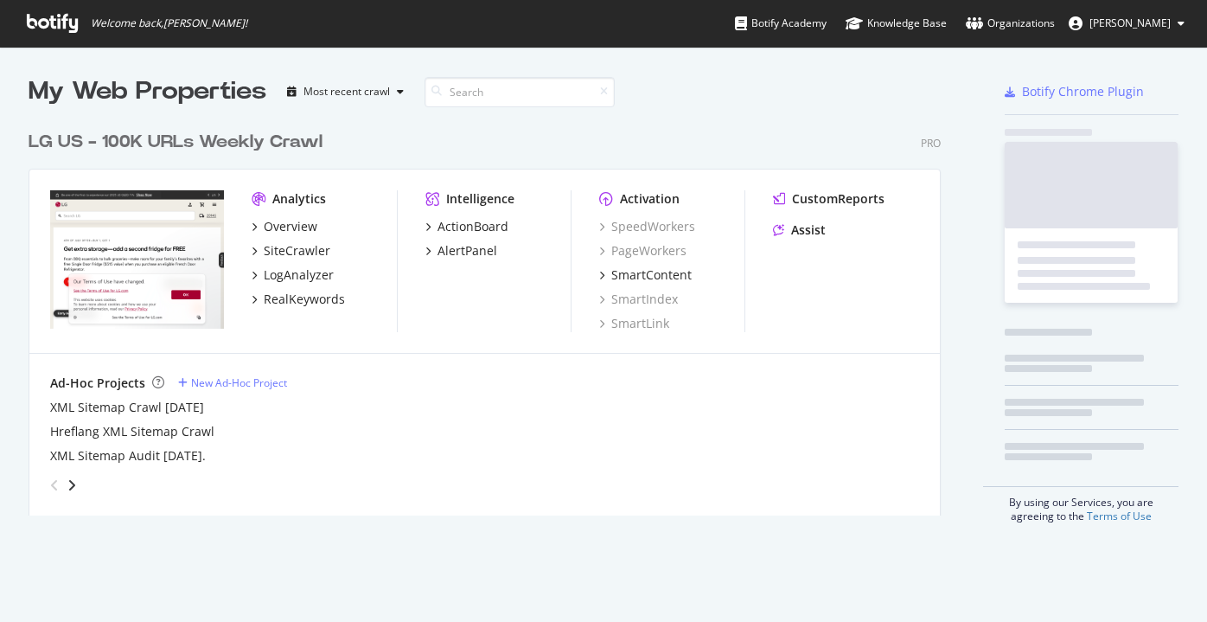  What do you see at coordinates (1130, 22) in the screenshot?
I see `span: Matthew Gampel` at bounding box center [1130, 22].